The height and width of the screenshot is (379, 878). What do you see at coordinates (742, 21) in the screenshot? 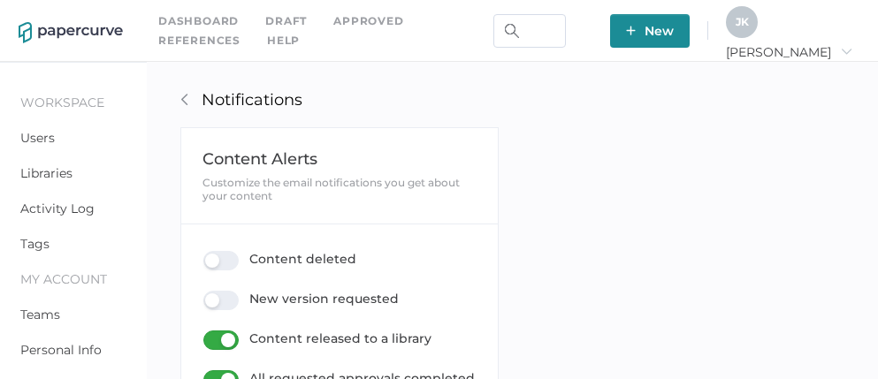
I see `span: J K` at bounding box center [742, 21].